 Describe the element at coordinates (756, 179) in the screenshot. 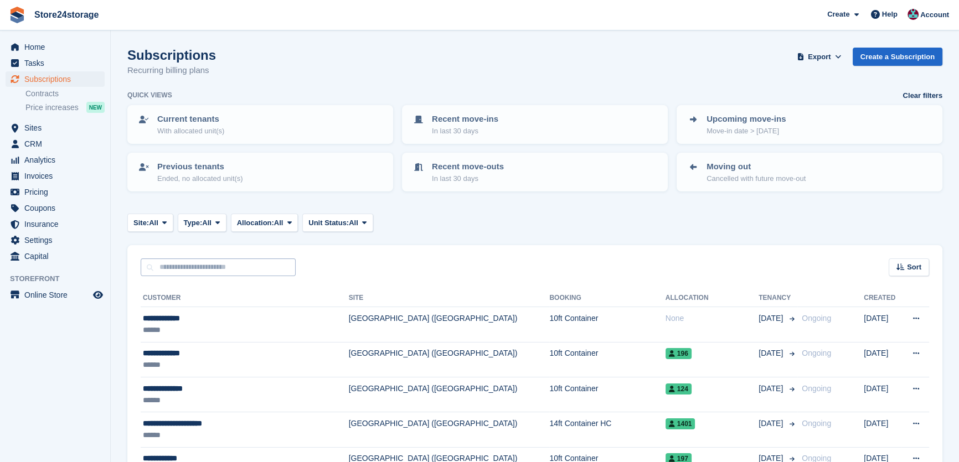

I see `p: Cancelled with future move-out` at that location.